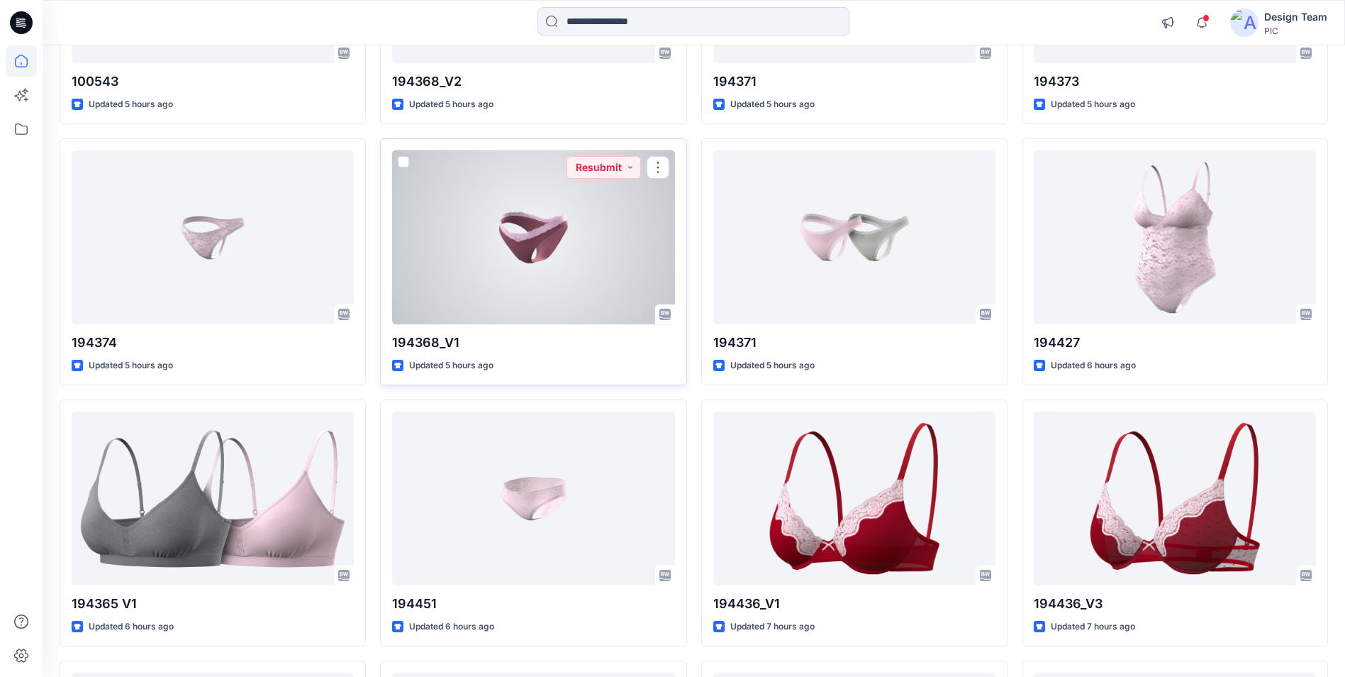  Describe the element at coordinates (213, 604) in the screenshot. I see `p: 194365 V1` at that location.